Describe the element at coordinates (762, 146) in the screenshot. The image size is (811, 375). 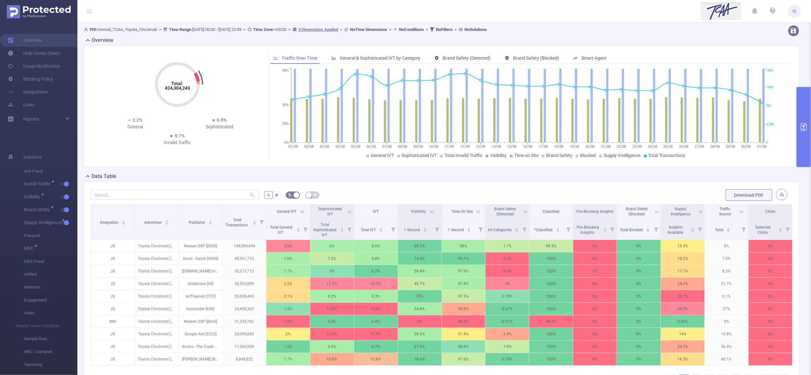
I see `tspan: 31/08` at that location.